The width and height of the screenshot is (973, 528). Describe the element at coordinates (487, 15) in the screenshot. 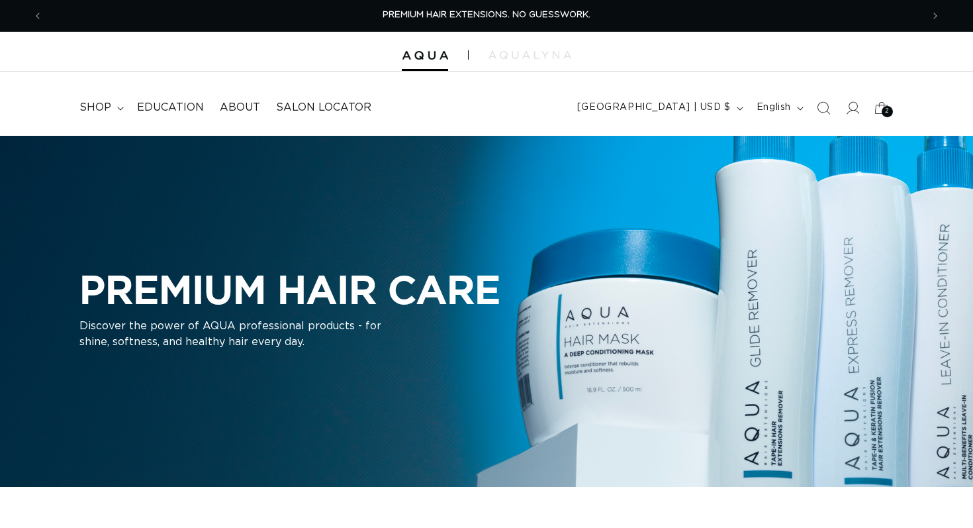

I see `span: PREMIUM HAIR EXTENSIONS. NO GUESSWORK.` at that location.